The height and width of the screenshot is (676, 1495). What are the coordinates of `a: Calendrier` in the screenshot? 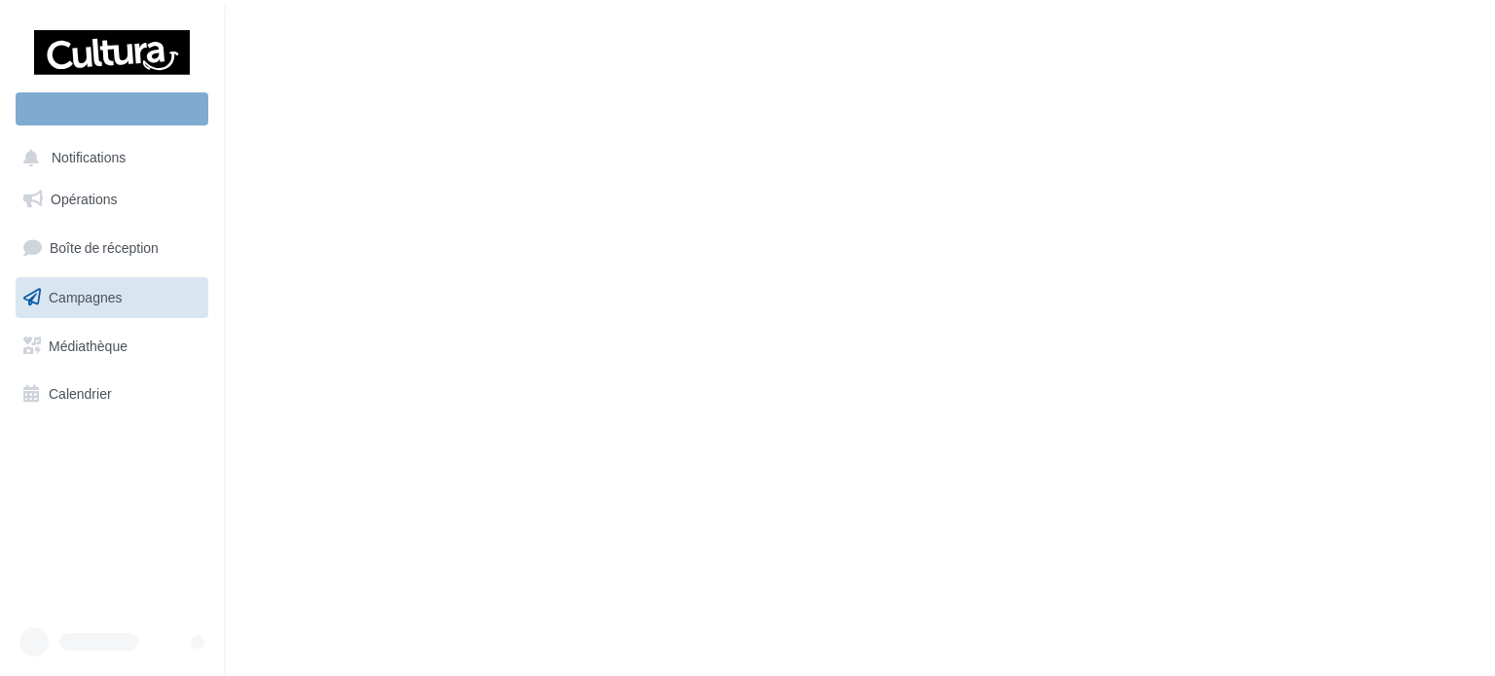 It's located at (112, 394).